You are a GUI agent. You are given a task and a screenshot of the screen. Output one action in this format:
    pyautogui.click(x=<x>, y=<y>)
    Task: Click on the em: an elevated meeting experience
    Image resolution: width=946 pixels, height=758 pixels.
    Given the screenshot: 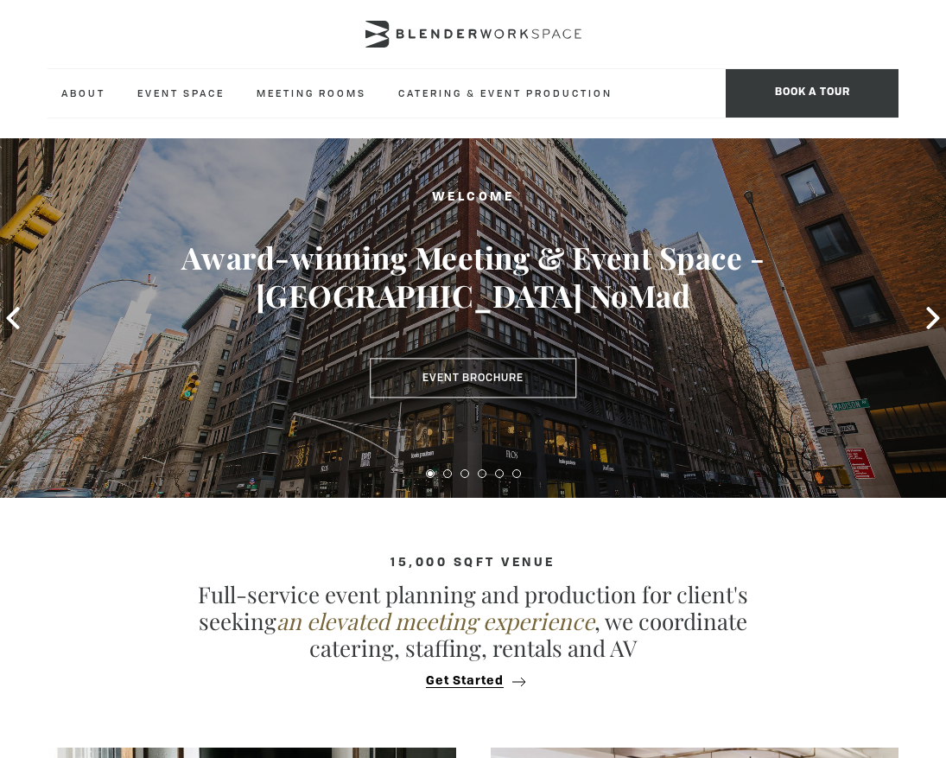 What is the action you would take?
    pyautogui.click(x=435, y=620)
    